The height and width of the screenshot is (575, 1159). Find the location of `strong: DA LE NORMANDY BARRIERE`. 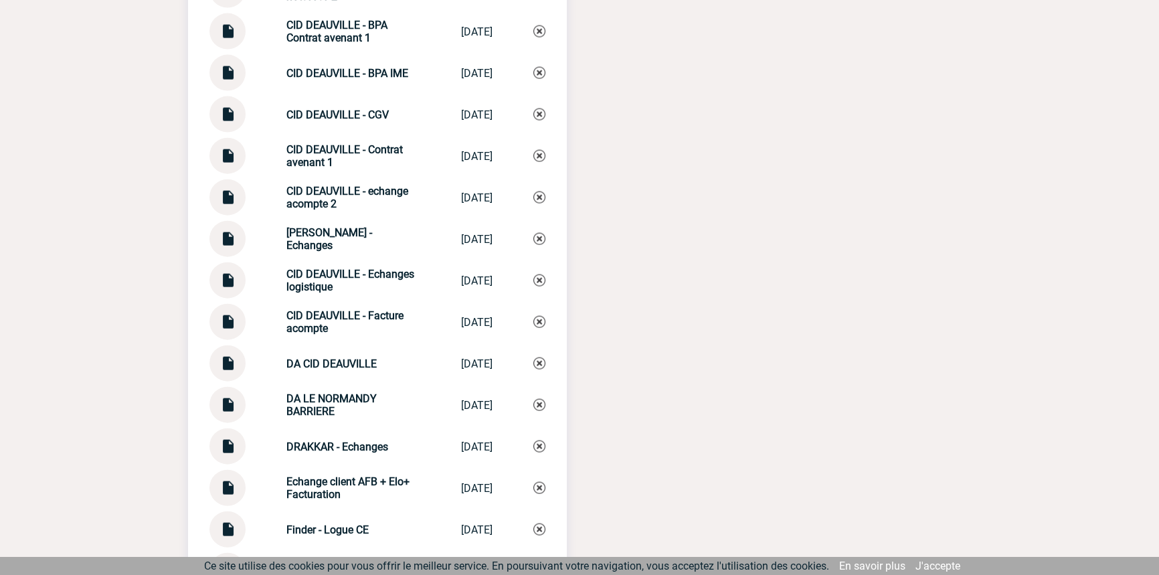

strong: DA LE NORMANDY BARRIERE is located at coordinates (331, 405).